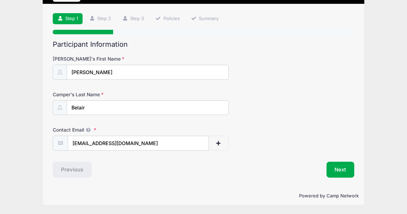 This screenshot has height=214, width=407. I want to click on input: Camper's Last Name, so click(147, 108).